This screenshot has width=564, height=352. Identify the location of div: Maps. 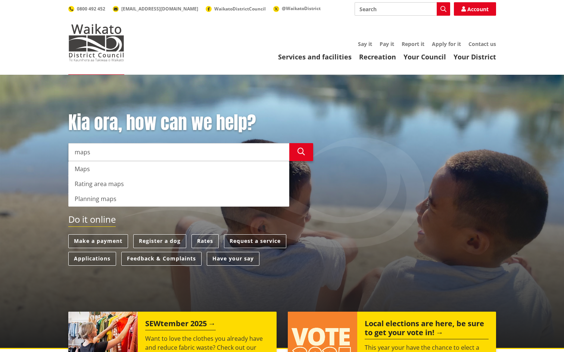
(179, 169).